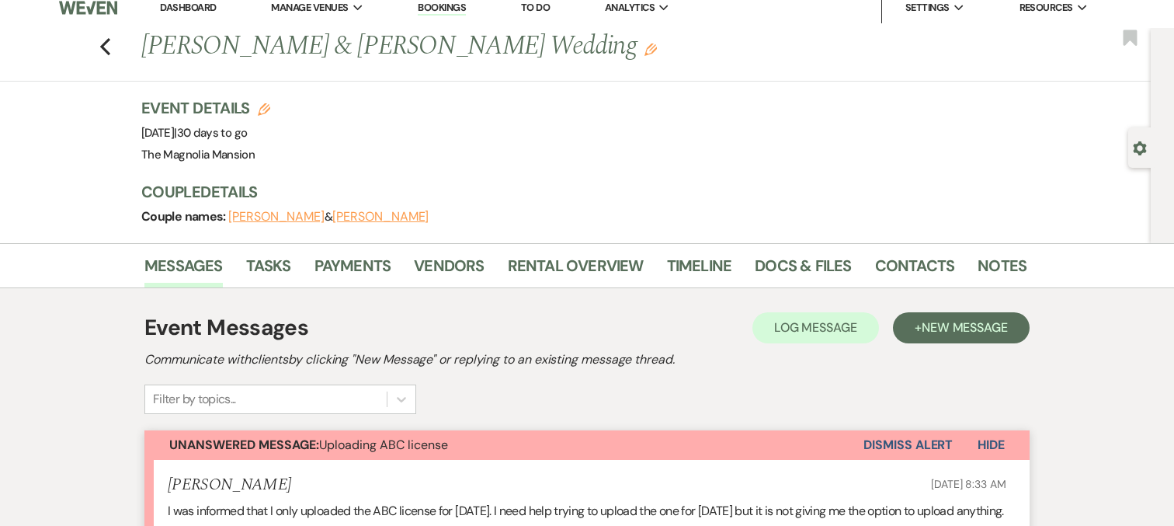 The image size is (1174, 526). What do you see at coordinates (226, 328) in the screenshot?
I see `h1: Event Messages` at bounding box center [226, 328].